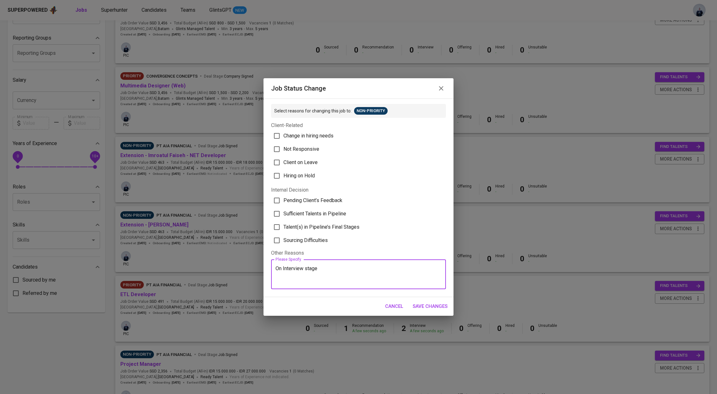 This screenshot has width=717, height=394. Describe the element at coordinates (394, 306) in the screenshot. I see `button: Cancel` at that location.